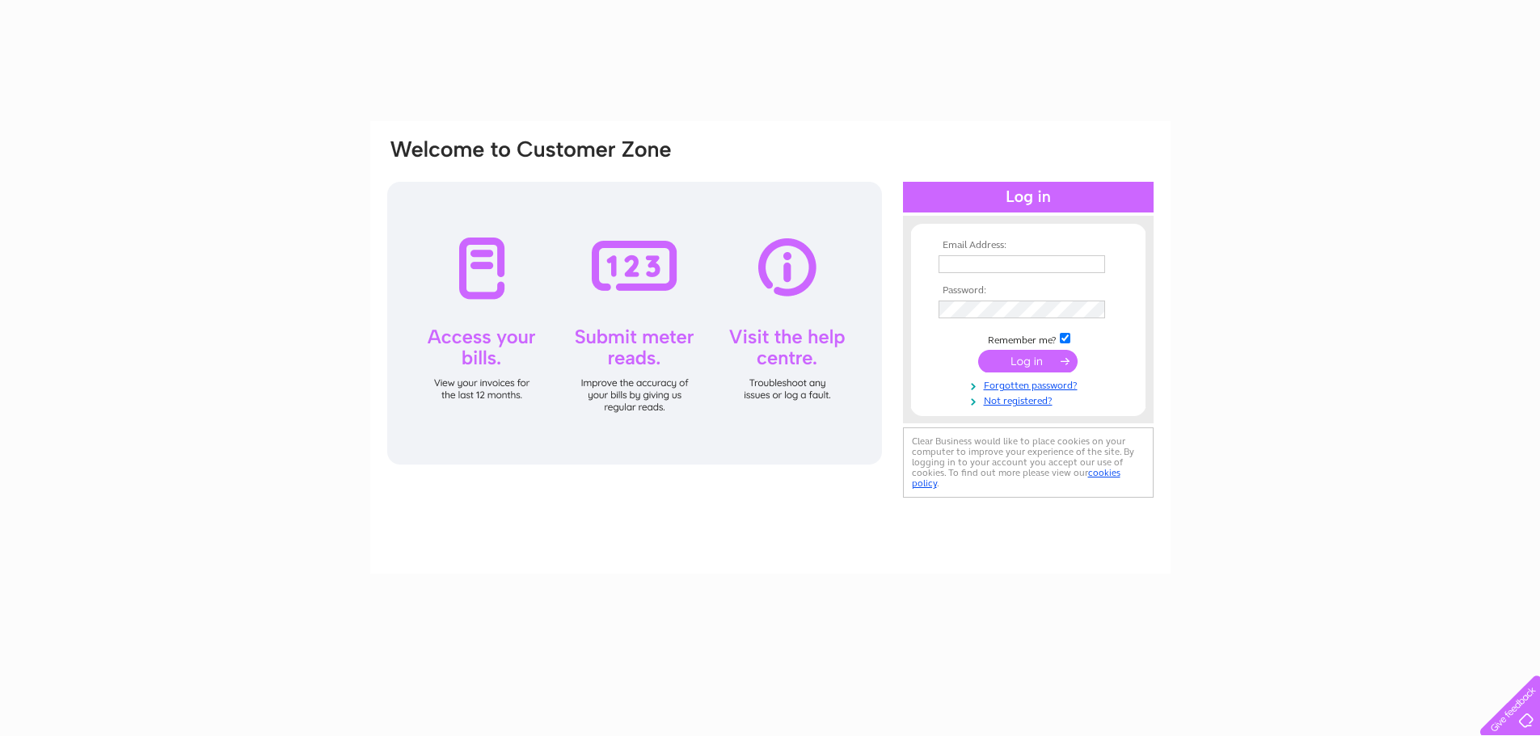 This screenshot has width=1540, height=736. Describe the element at coordinates (1028, 246) in the screenshot. I see `th: Email Address:` at that location.